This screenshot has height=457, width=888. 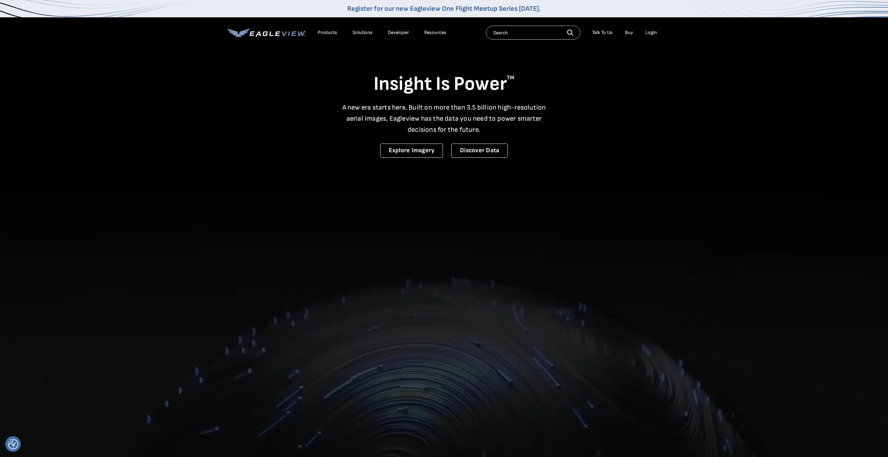 I want to click on a: Buy, so click(x=629, y=33).